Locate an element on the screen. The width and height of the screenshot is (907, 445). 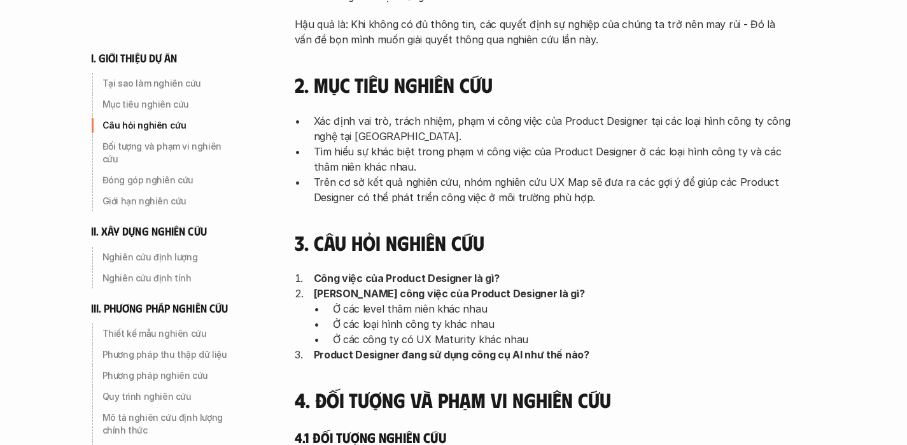
p: Nghiên cứu định lượng is located at coordinates (171, 257).